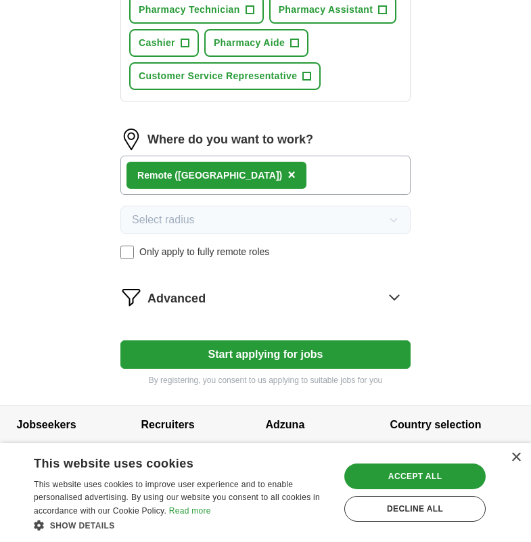 This screenshot has width=531, height=542. I want to click on div: This website uses cookies, so click(165, 461).